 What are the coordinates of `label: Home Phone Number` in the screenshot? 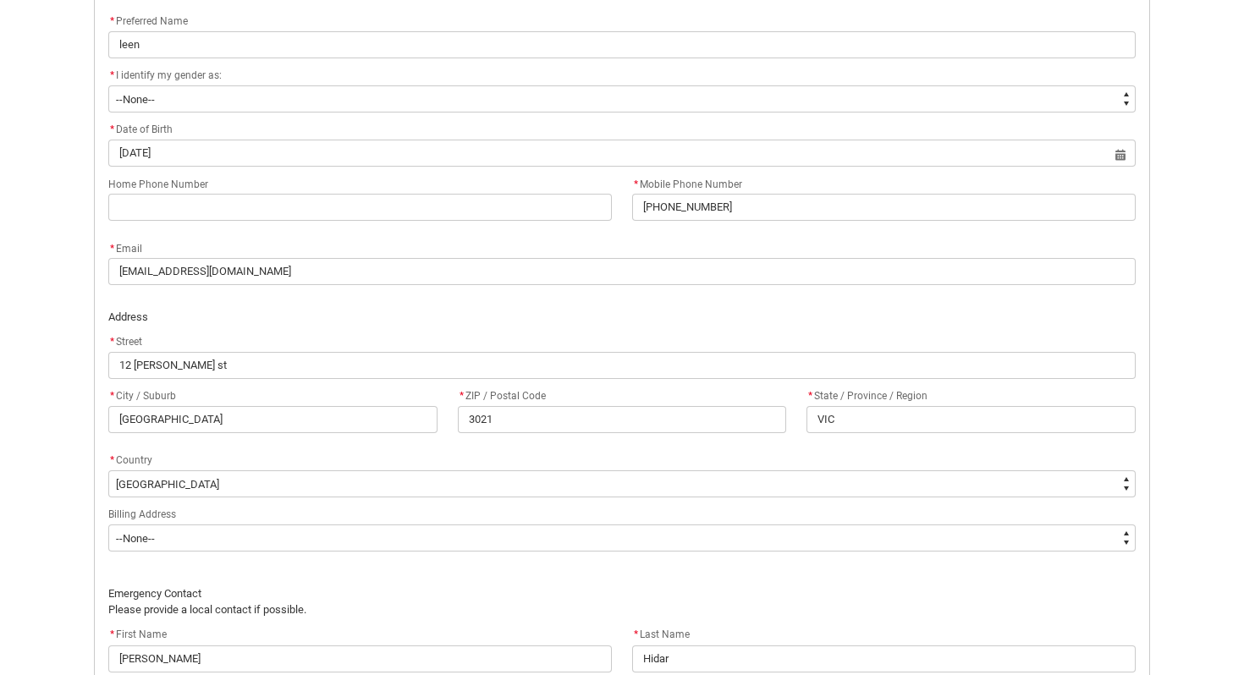 It's located at (162, 183).